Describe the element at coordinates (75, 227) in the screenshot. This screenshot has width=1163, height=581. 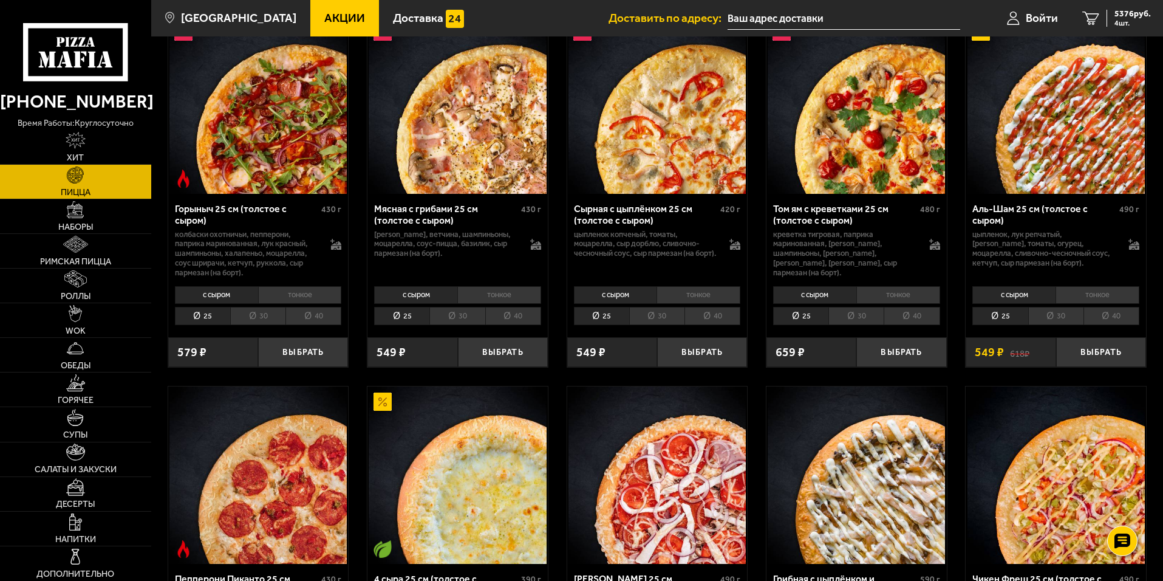
I see `span: Наборы` at that location.